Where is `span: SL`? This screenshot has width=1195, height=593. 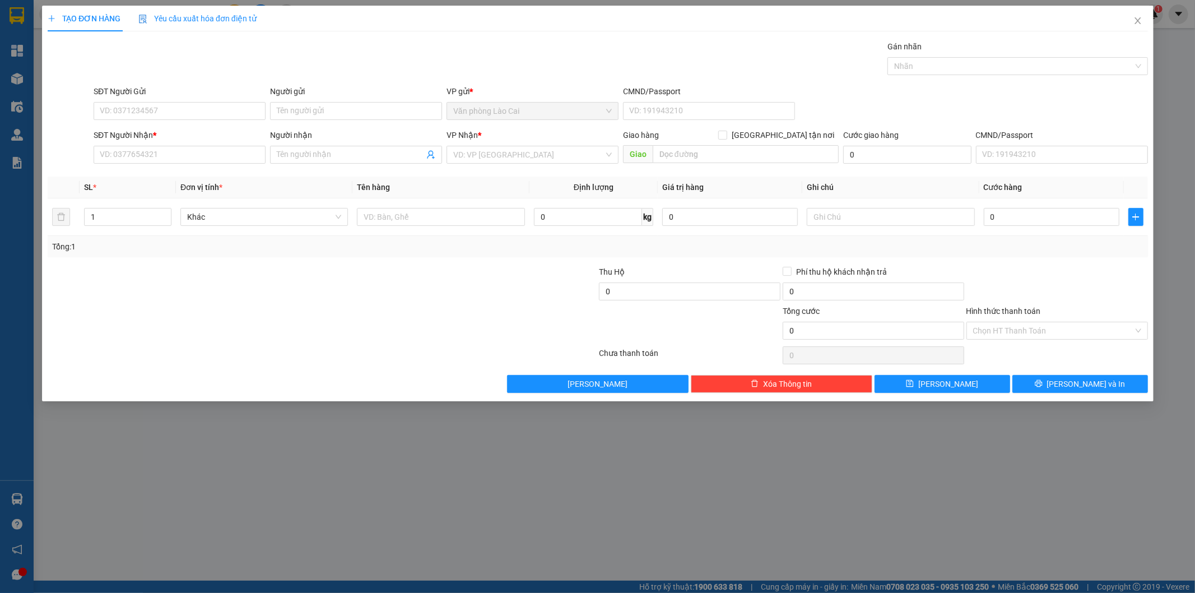
span: SL is located at coordinates (89, 187).